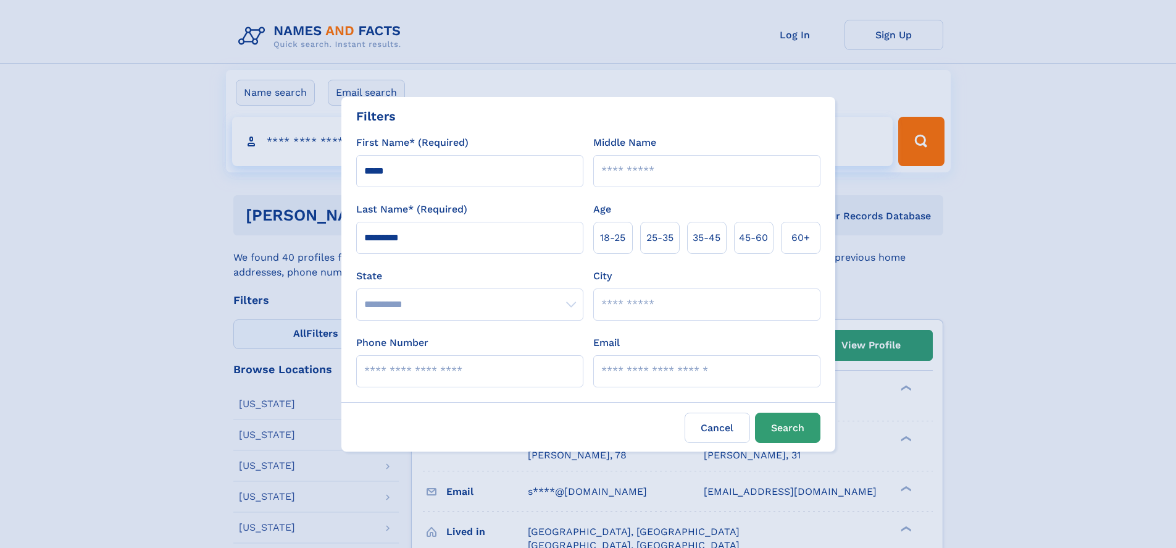 This screenshot has height=548, width=1176. Describe the element at coordinates (412, 209) in the screenshot. I see `label: Last Name* (Required)` at that location.